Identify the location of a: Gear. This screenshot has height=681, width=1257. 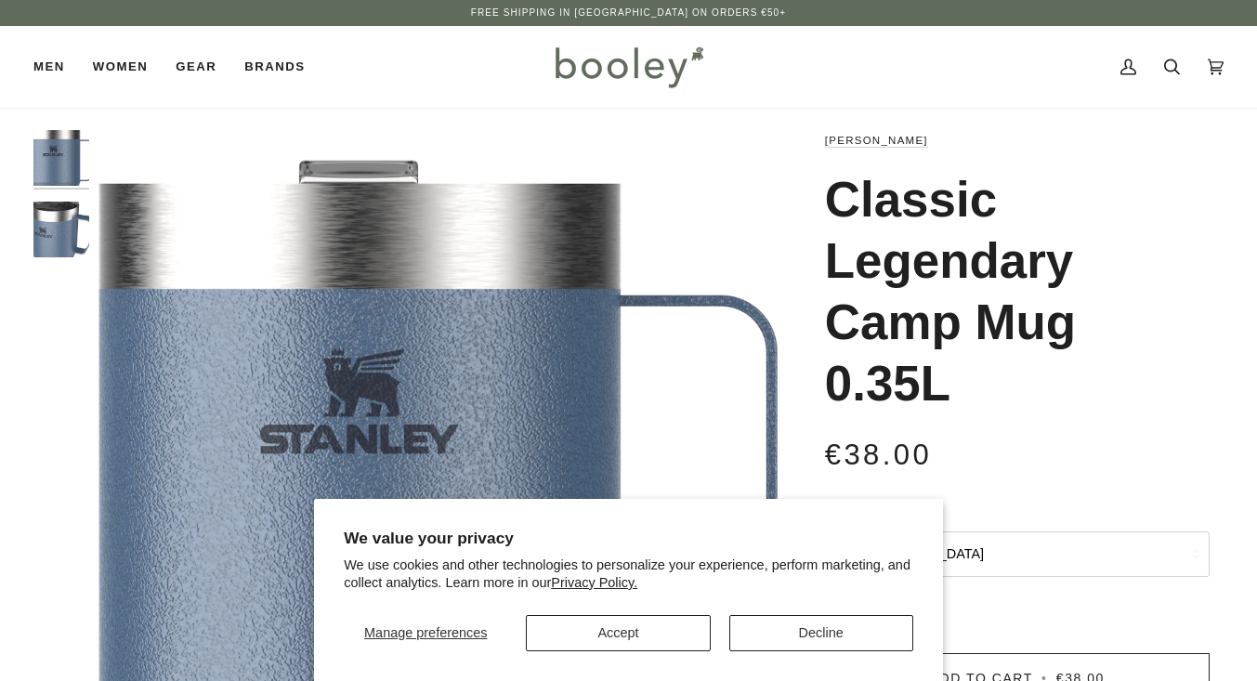
(196, 67).